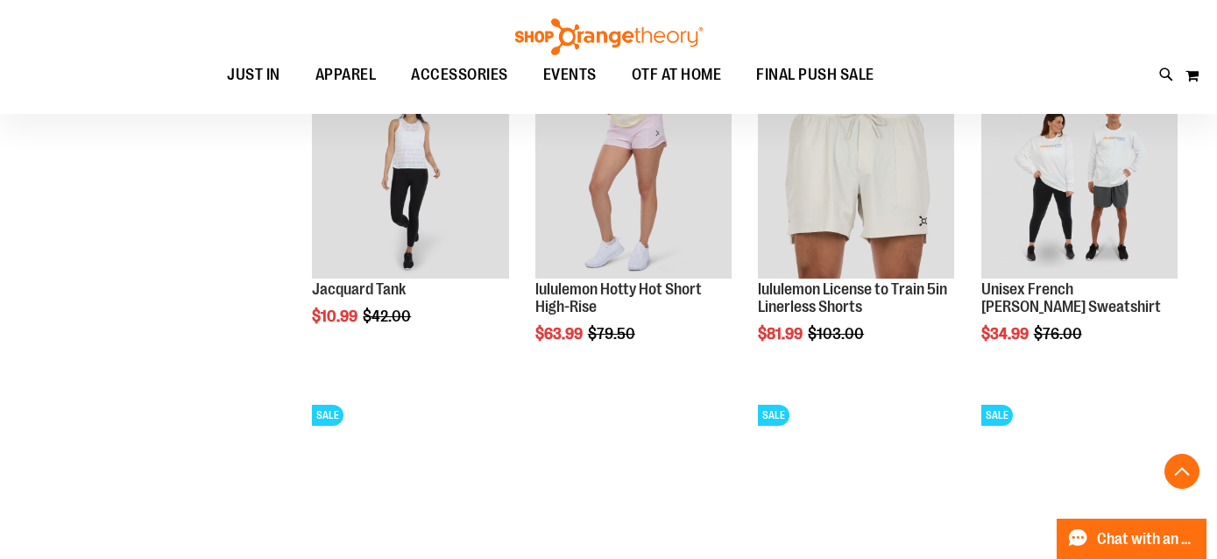  What do you see at coordinates (388, 316) in the screenshot?
I see `span: $42.00` at bounding box center [388, 316].